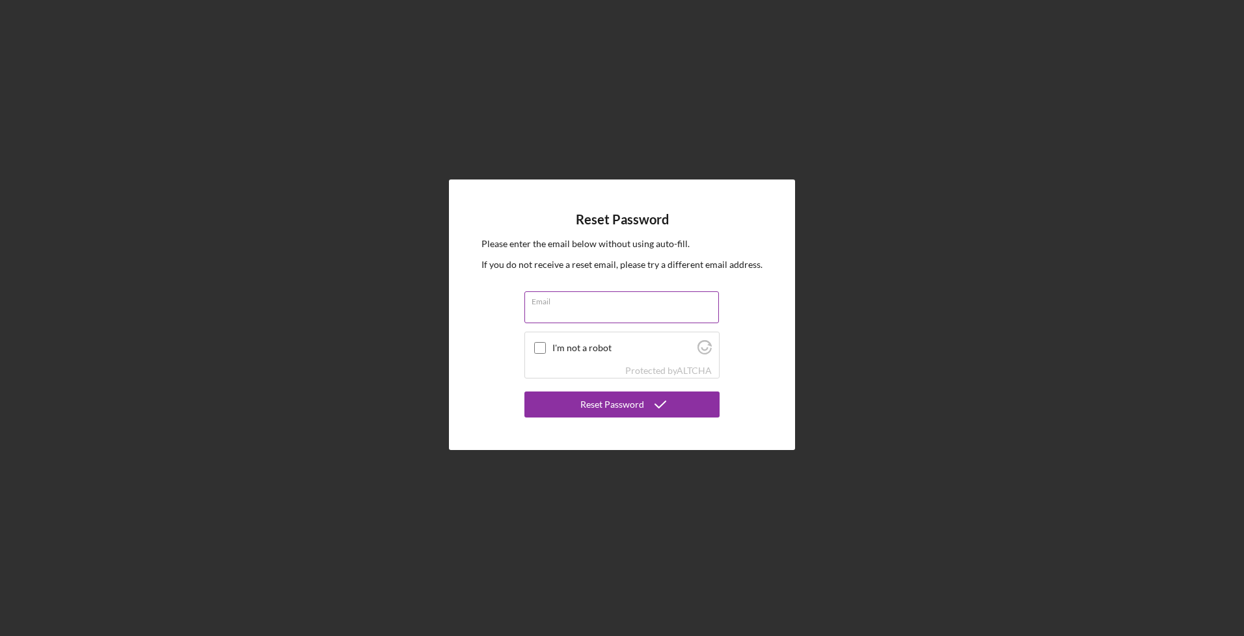 The image size is (1244, 636). I want to click on button: Reset Password, so click(622, 405).